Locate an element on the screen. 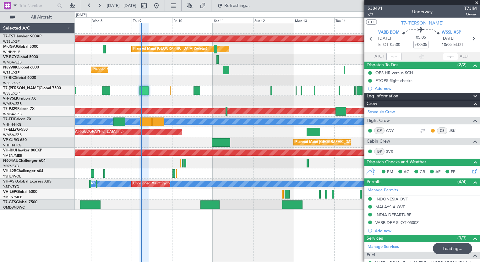 This screenshot has width=480, height=262. span: 10:05 is located at coordinates (446, 45).